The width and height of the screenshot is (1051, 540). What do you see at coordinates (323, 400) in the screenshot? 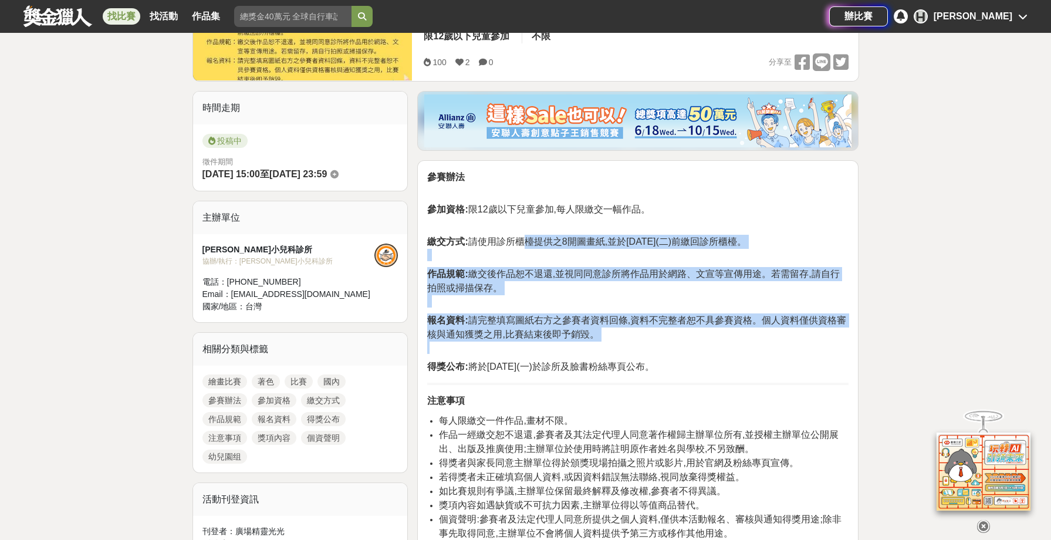
I see `a: 繳交方式` at bounding box center [323, 400].